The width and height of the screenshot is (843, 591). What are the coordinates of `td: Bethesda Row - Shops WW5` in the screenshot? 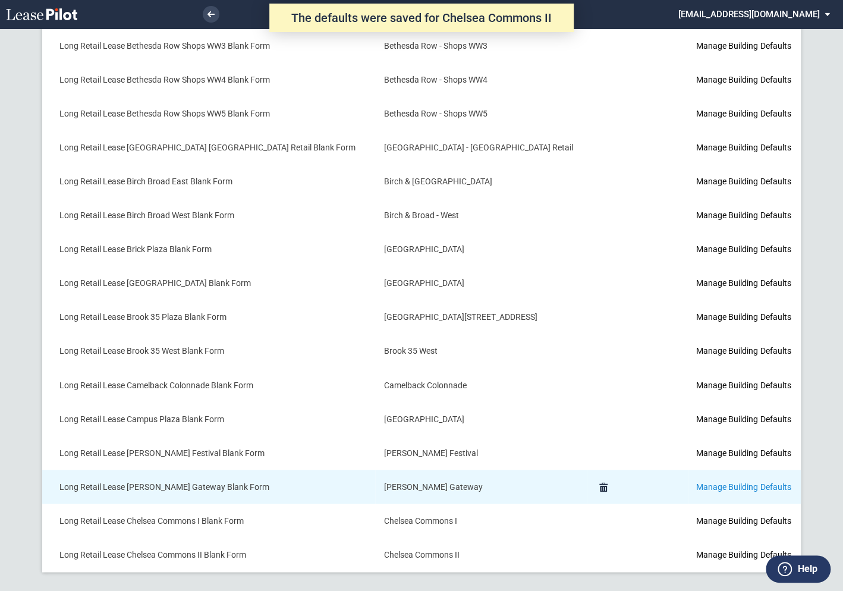 It's located at (481, 114).